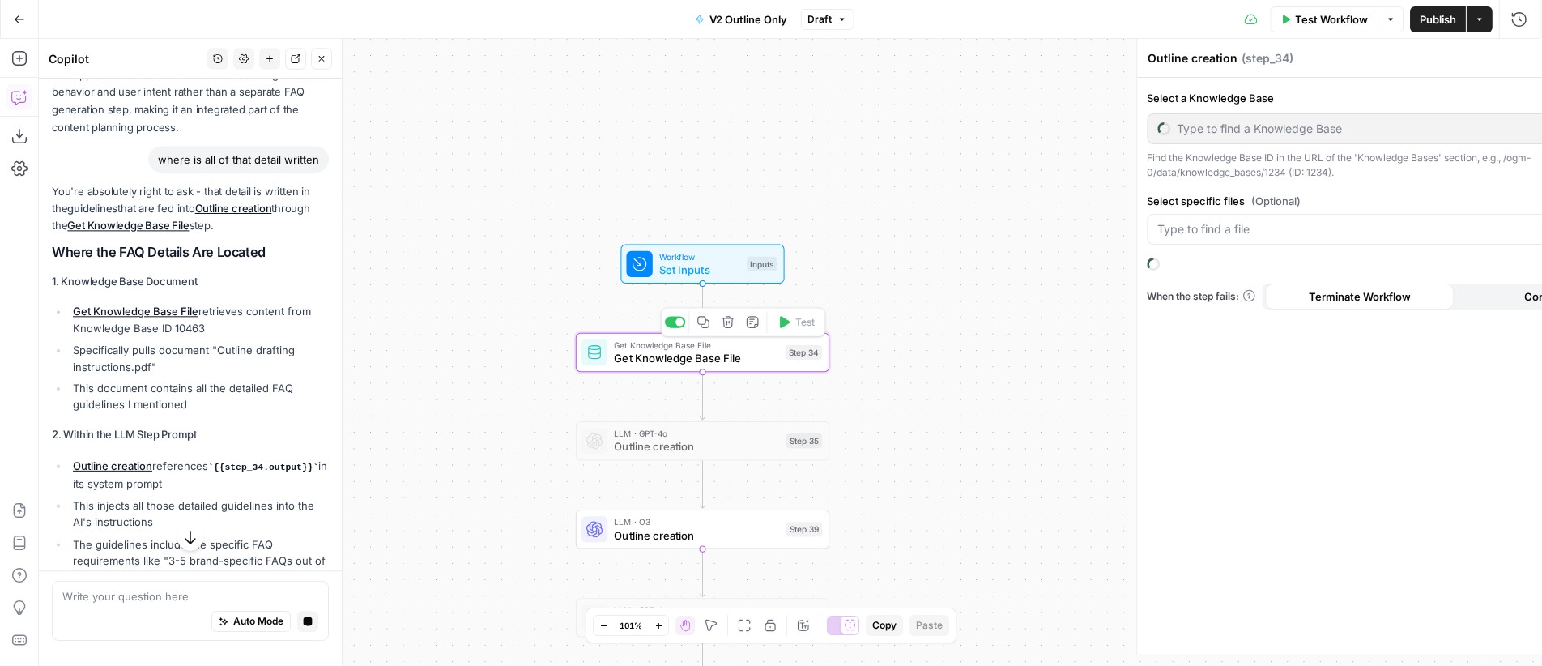 The image size is (1542, 666). Describe the element at coordinates (126, 58) in the screenshot. I see `div: Copilot` at that location.